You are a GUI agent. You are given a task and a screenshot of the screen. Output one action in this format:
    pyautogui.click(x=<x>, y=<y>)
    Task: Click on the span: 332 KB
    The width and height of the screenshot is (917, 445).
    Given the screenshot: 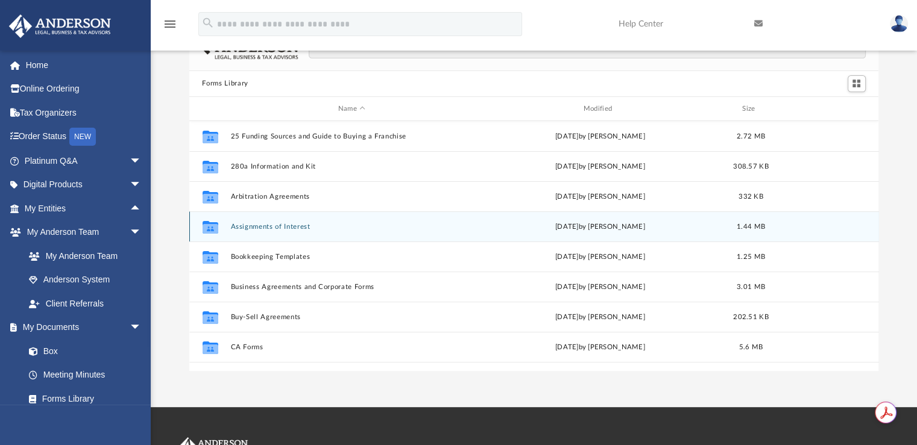 What is the action you would take?
    pyautogui.click(x=750, y=197)
    